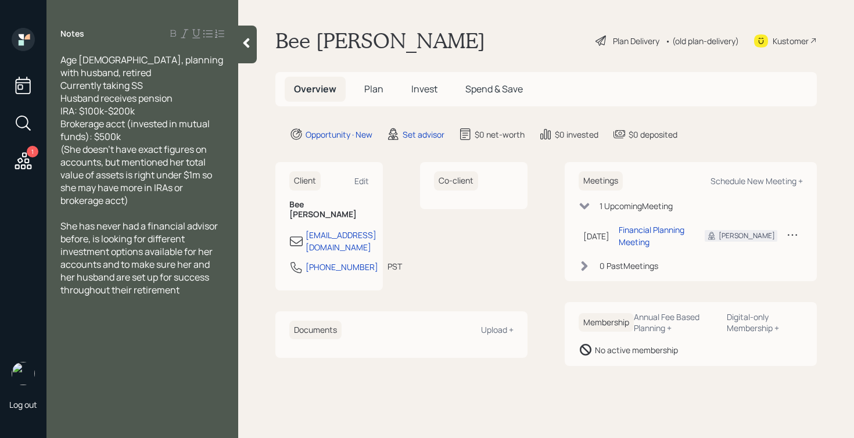  Describe the element at coordinates (424, 89) in the screenshot. I see `span: Invest` at that location.